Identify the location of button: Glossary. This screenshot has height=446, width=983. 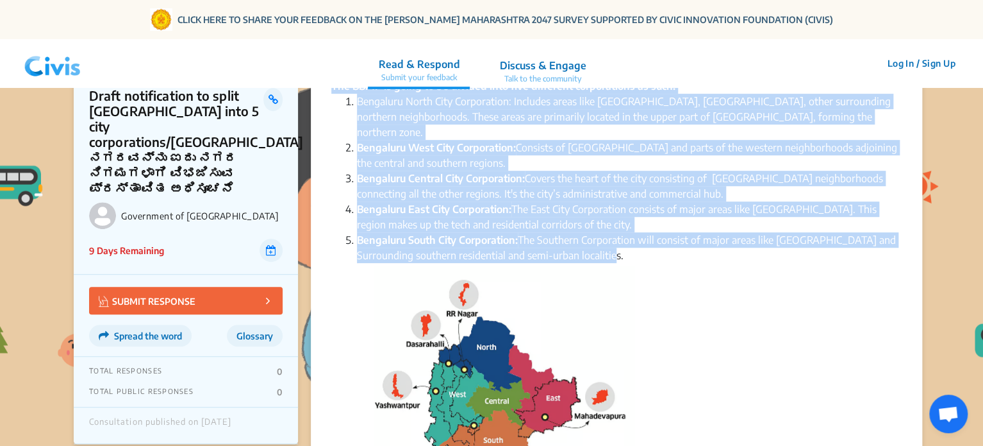
(254, 335).